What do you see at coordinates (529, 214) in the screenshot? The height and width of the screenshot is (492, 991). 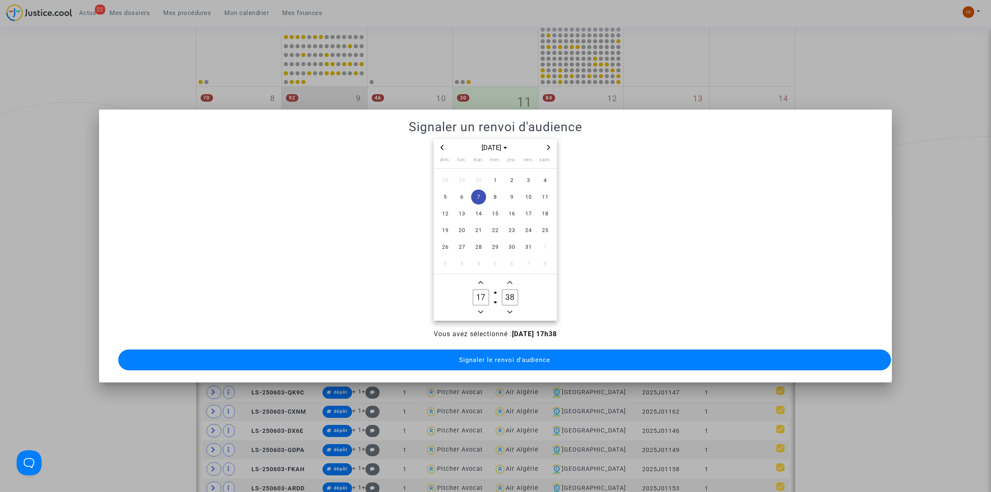 I see `td: 17 octobre 2025` at bounding box center [529, 214].